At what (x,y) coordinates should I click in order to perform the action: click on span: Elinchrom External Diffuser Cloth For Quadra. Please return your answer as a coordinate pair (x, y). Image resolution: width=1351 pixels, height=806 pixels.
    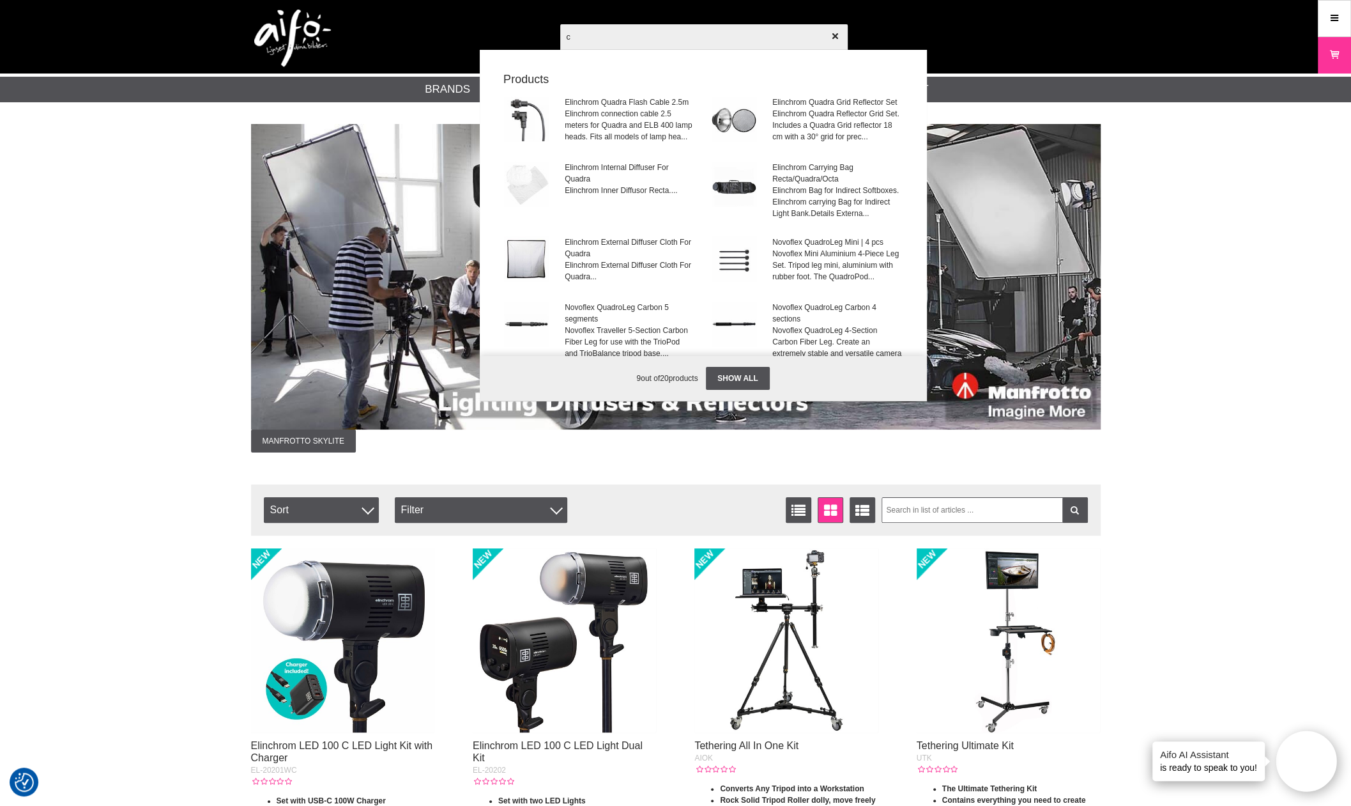
    Looking at the image, I should click on (629, 248).